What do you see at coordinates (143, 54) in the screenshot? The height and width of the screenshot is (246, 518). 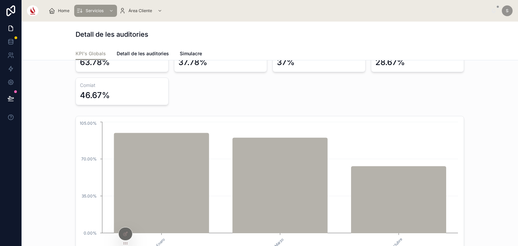 I see `a: Detall de les auditories` at bounding box center [143, 54].